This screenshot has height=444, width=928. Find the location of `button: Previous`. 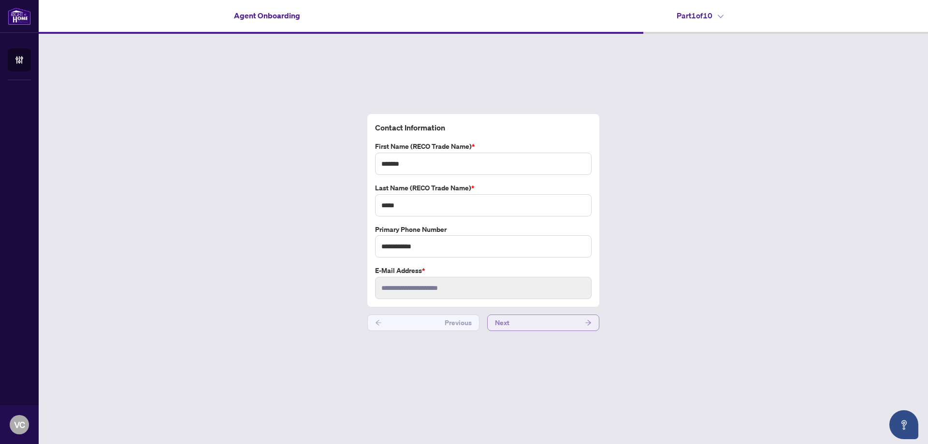

button: Previous is located at coordinates (424, 323).